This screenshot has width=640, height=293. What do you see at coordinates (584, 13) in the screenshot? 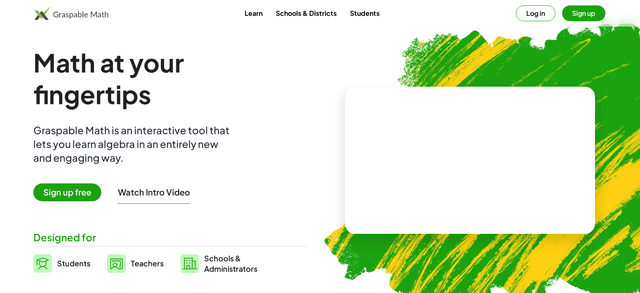
I see `button: Sign up` at bounding box center [584, 13].